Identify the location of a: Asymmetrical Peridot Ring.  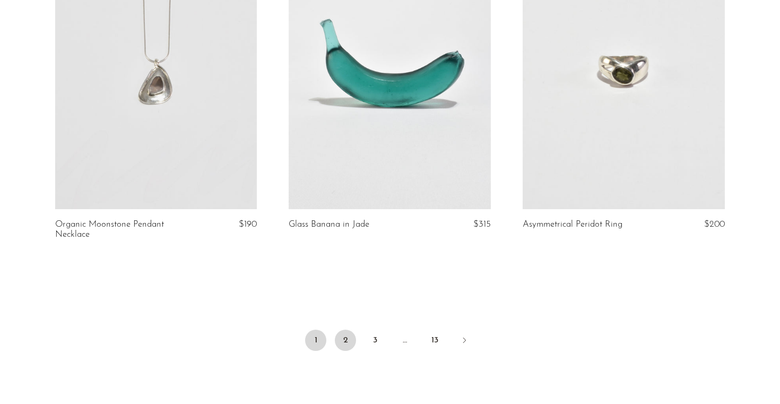
(573, 224).